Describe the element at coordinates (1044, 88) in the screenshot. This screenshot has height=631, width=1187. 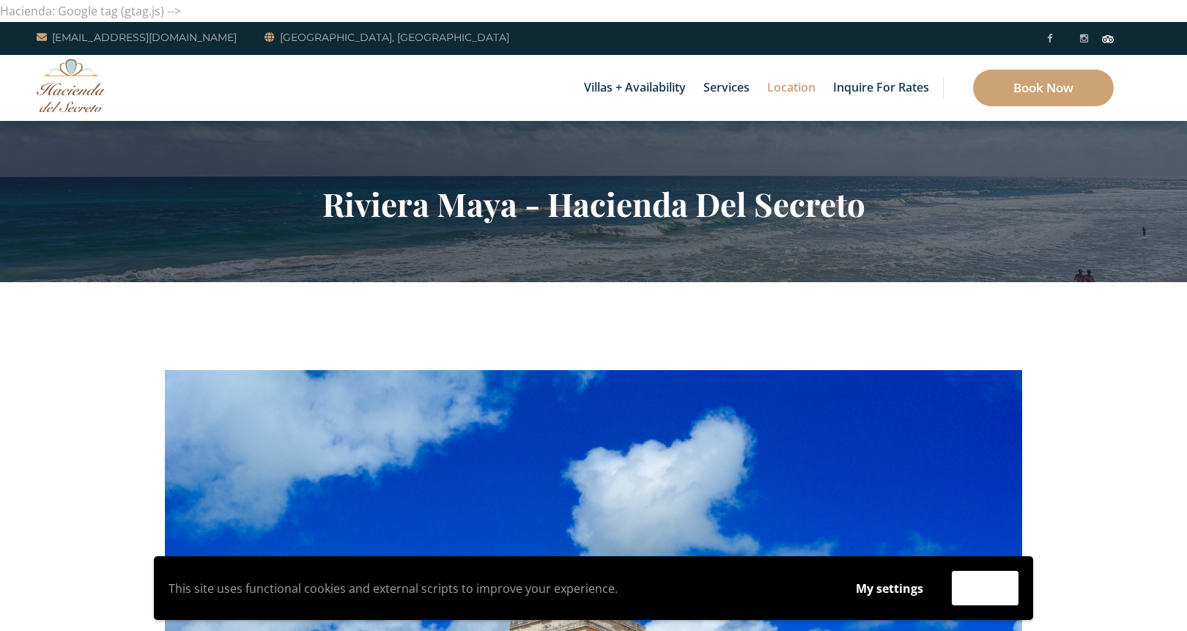
I see `a: Book Now` at that location.